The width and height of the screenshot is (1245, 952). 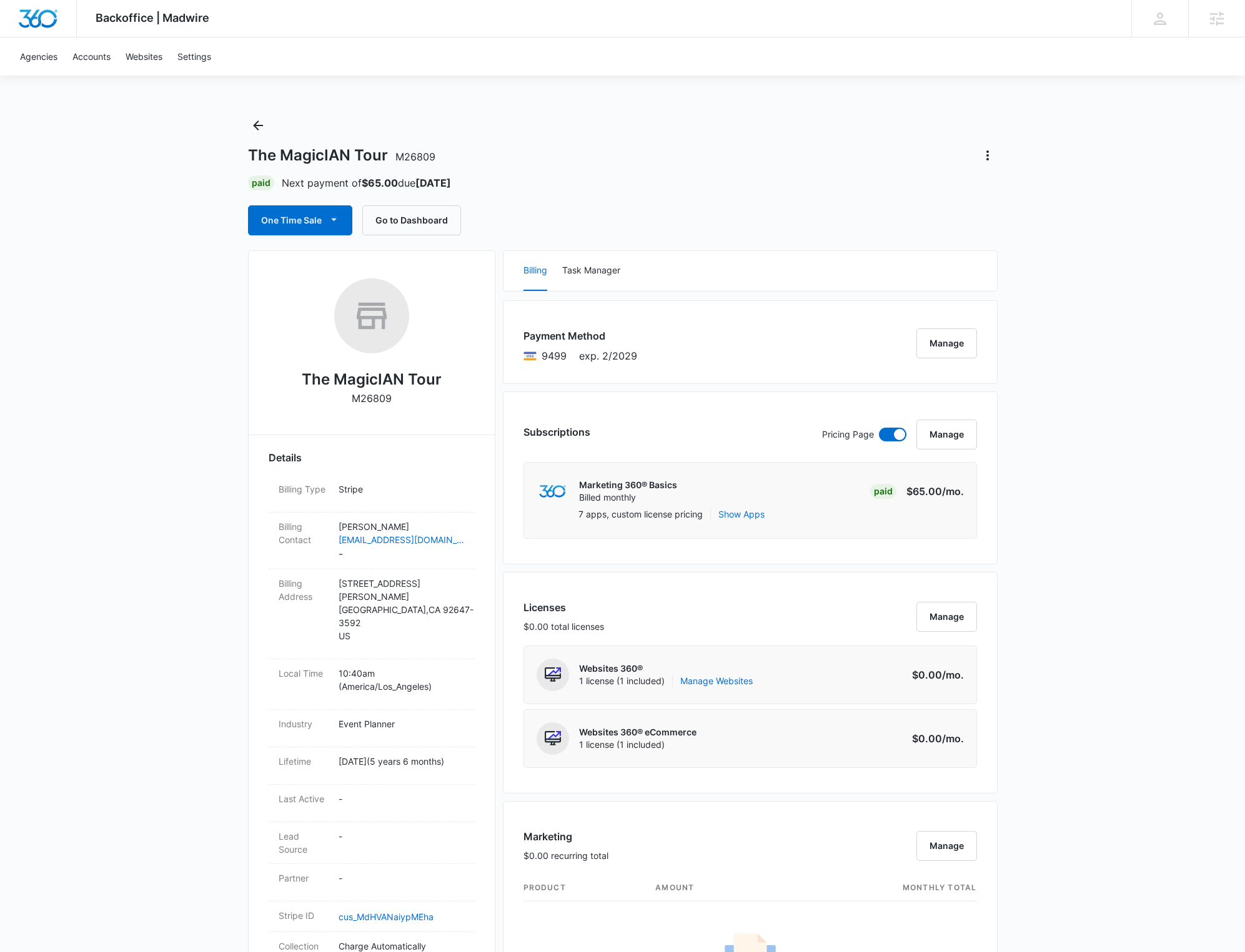 I want to click on div: Stripe IDcus_MdHVANaiypMEha, so click(x=372, y=917).